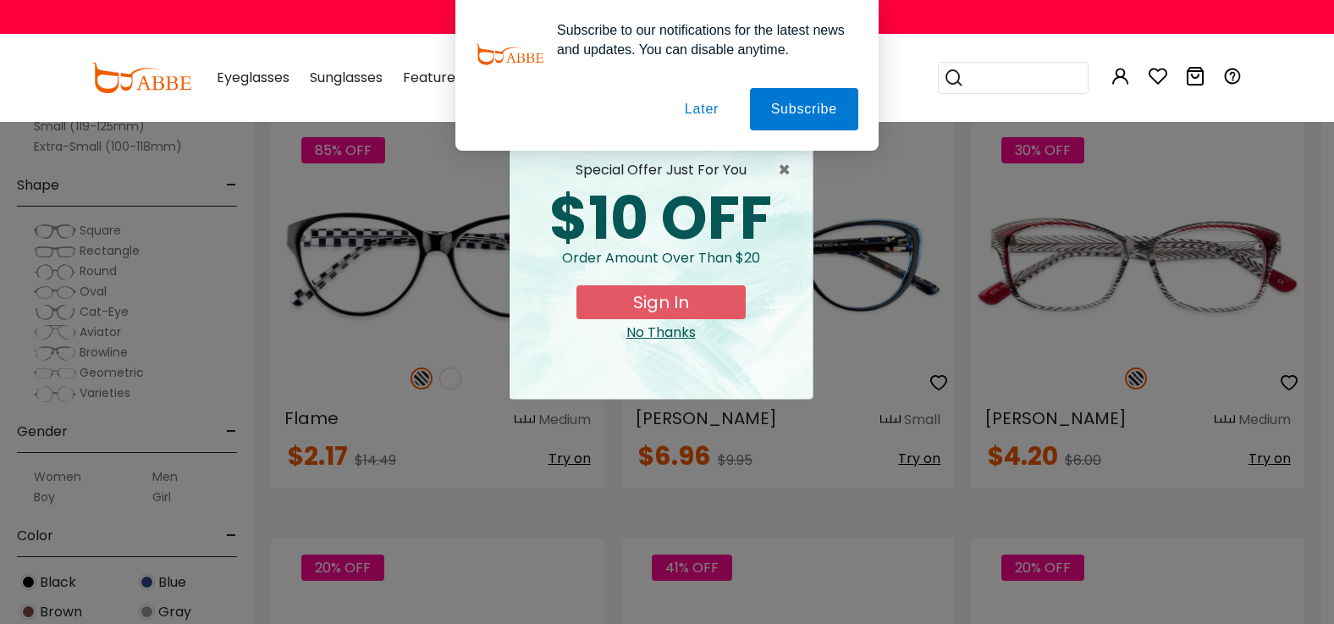 This screenshot has height=624, width=1334. I want to click on button: Subscribe, so click(804, 109).